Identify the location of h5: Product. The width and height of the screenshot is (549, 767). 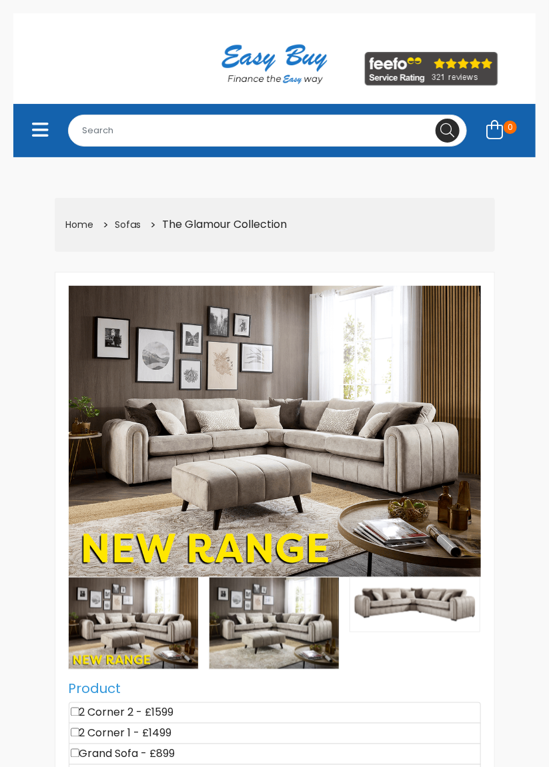
(275, 689).